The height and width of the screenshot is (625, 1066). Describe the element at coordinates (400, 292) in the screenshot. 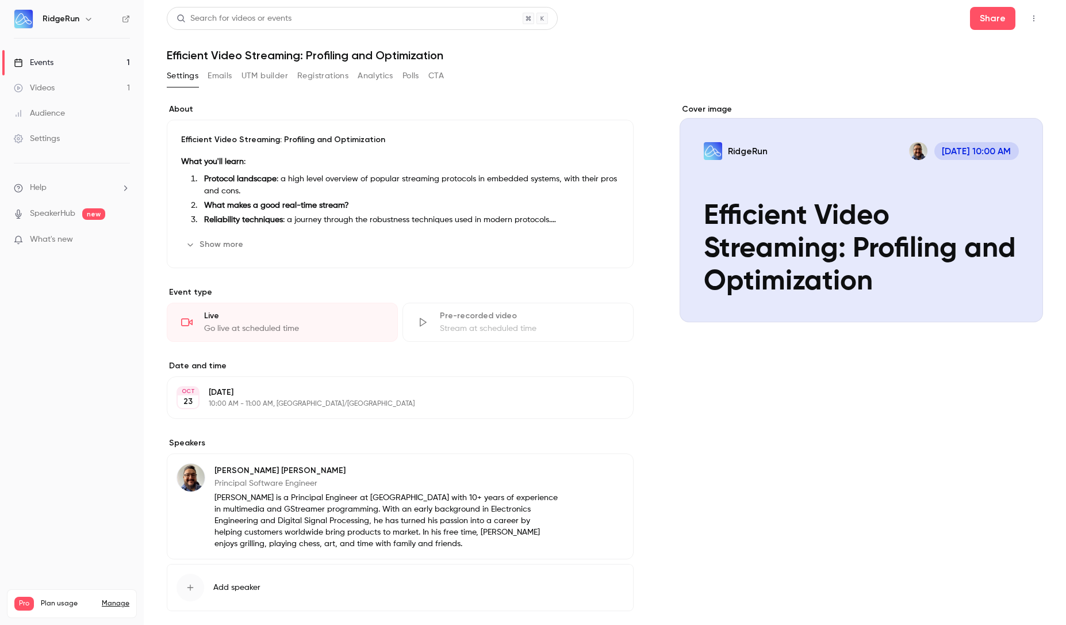

I see `p: Event type` at that location.